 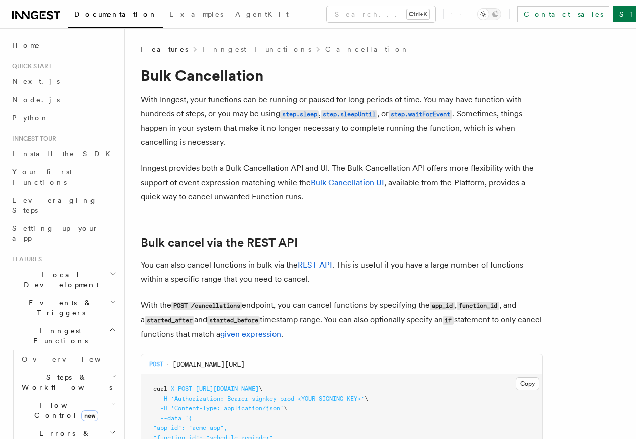 I want to click on span: Home, so click(x=26, y=45).